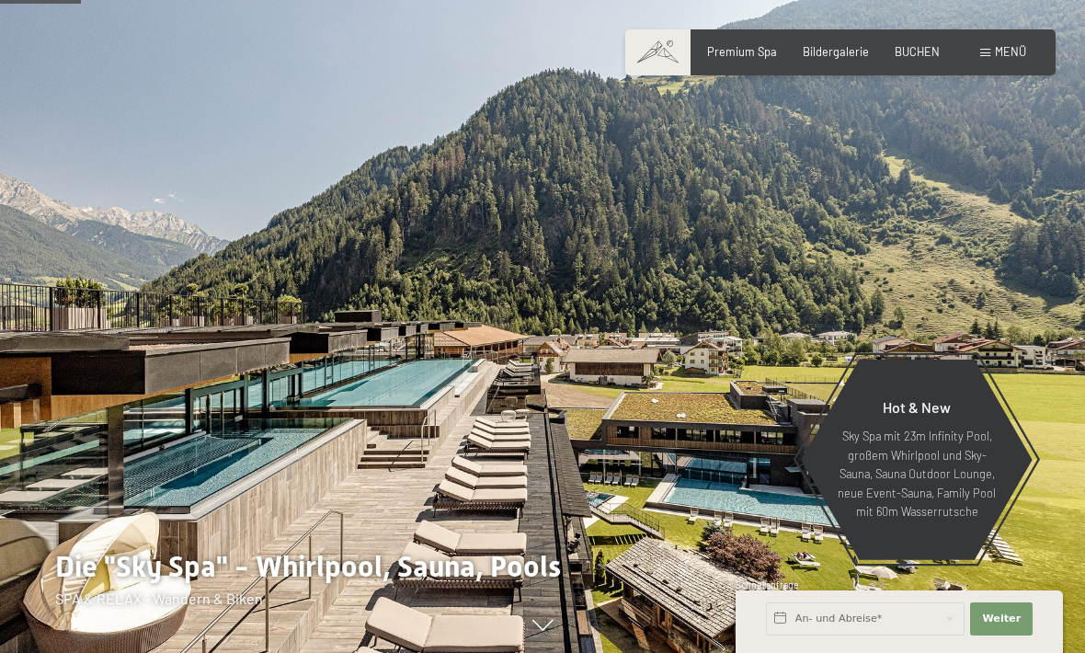  What do you see at coordinates (1002, 619) in the screenshot?
I see `button: Weiter` at bounding box center [1002, 619].